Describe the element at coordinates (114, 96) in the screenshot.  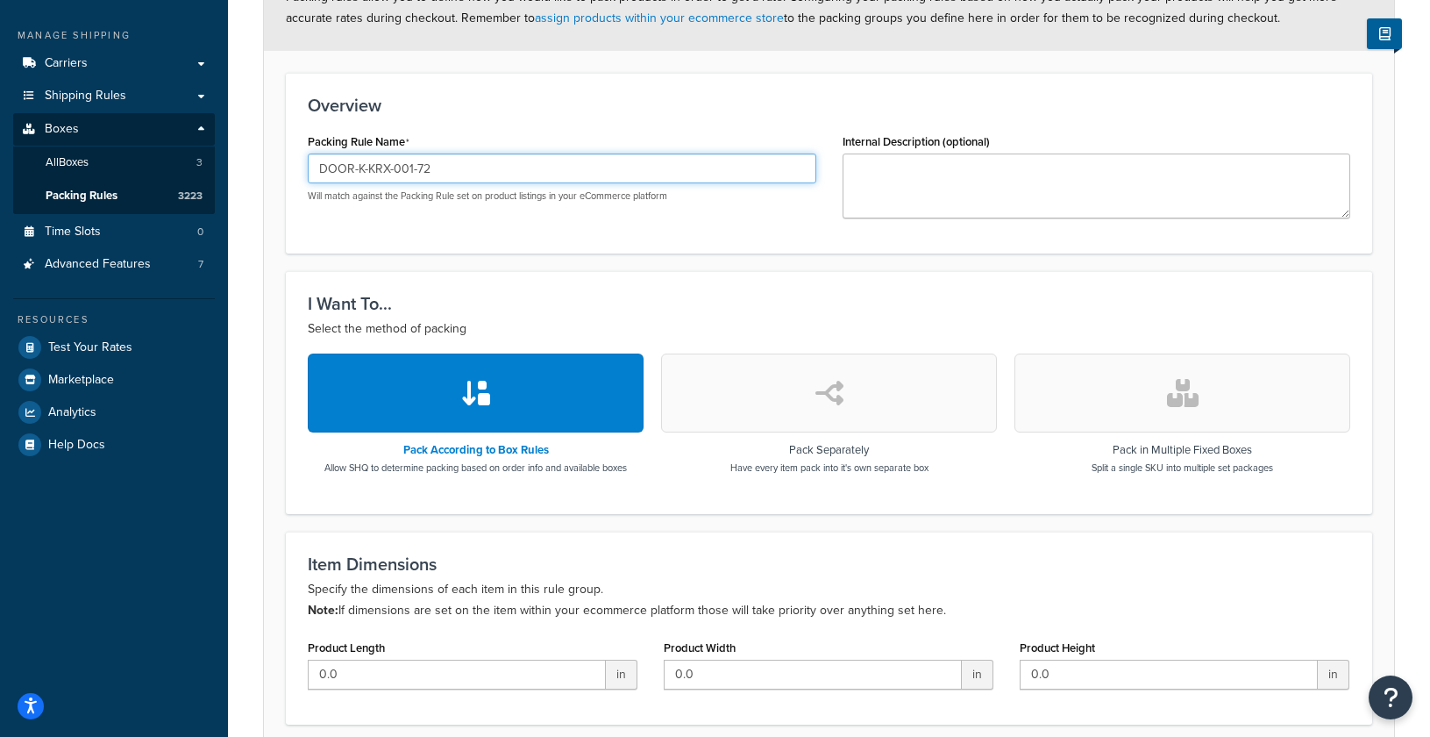
I see `li: Shipping Rules` at that location.